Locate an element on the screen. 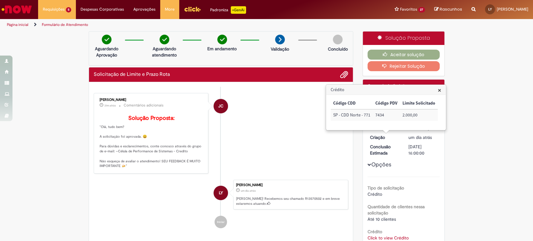 The image size is (533, 241). p: Concluído is located at coordinates (338, 49).